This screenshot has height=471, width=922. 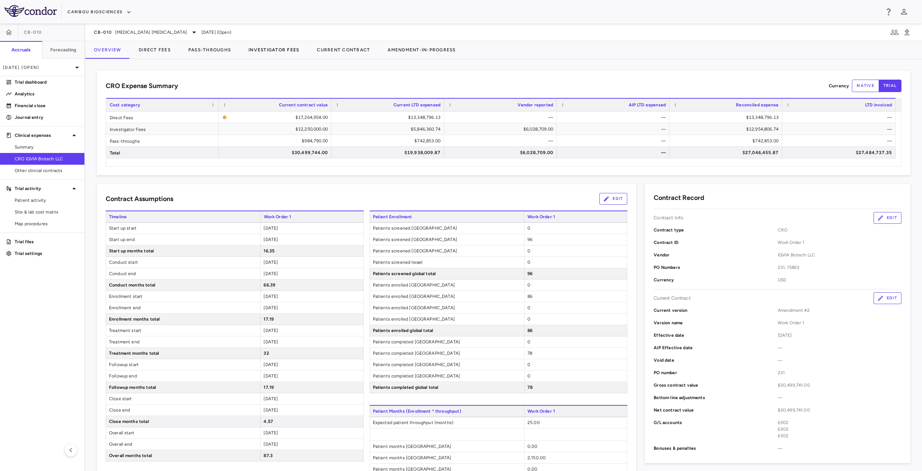 I want to click on button: native, so click(x=865, y=86).